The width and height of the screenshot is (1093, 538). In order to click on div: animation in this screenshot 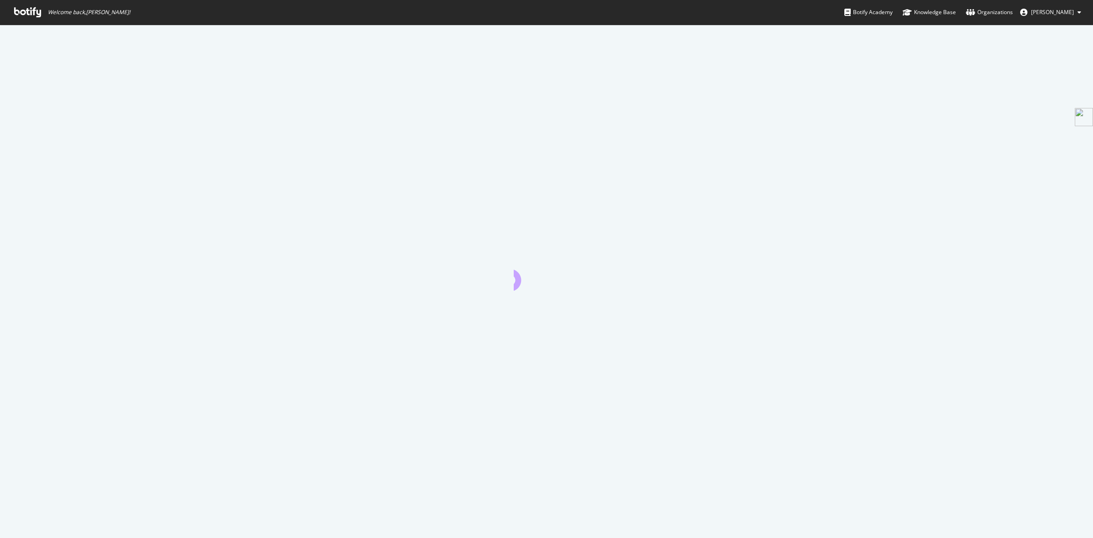, I will do `click(547, 274)`.